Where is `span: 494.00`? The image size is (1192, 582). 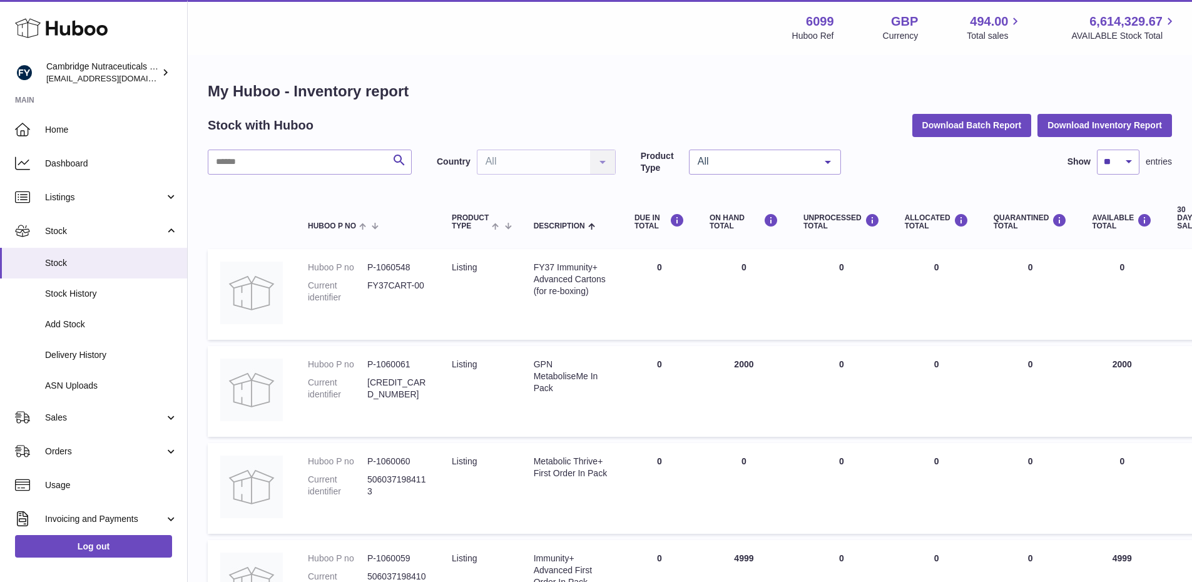 span: 494.00 is located at coordinates (988, 21).